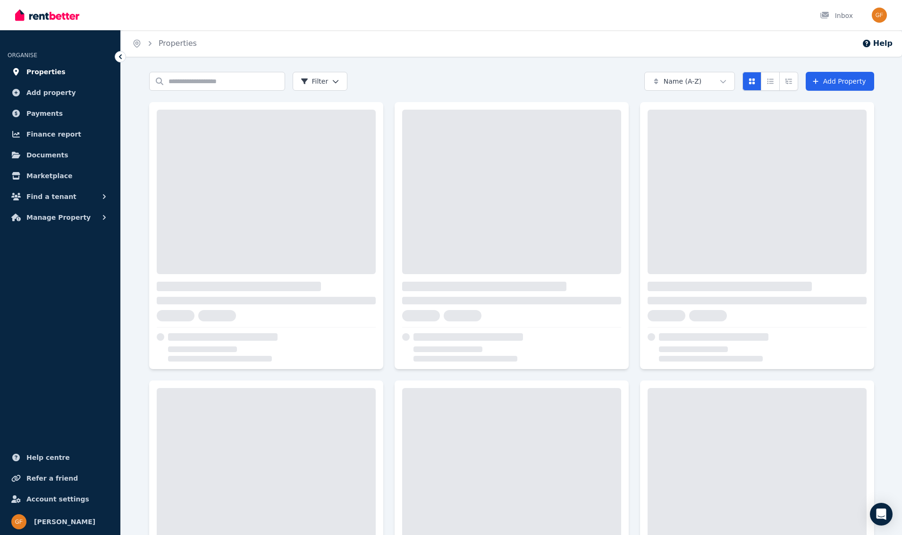 This screenshot has width=902, height=535. I want to click on span: ORGANISE, so click(22, 55).